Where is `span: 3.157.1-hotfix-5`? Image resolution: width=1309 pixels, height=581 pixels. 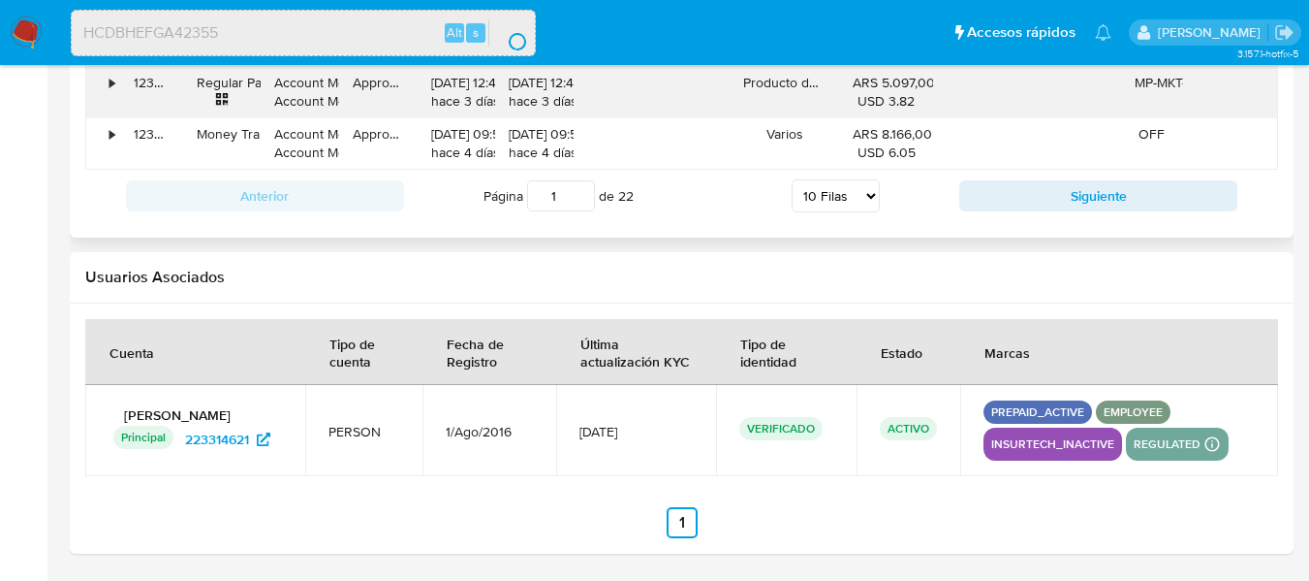
span: 3.157.1-hotfix-5 is located at coordinates (1269, 53).